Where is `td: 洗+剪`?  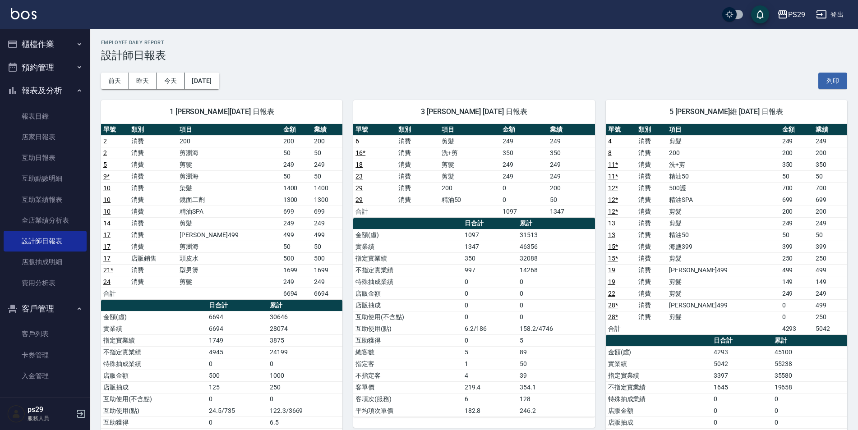 td: 洗+剪 is located at coordinates (470, 153).